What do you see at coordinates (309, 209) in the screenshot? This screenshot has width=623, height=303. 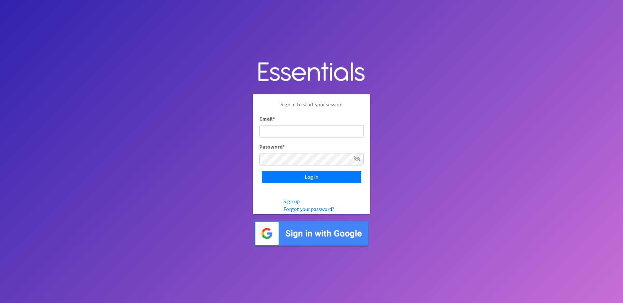 I see `a: Forgot your password?` at bounding box center [309, 209].